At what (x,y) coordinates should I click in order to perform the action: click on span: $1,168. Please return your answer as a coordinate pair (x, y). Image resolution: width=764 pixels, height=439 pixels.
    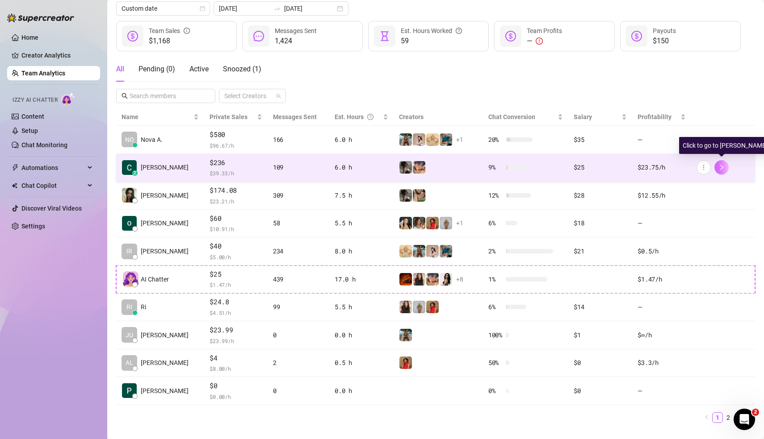
    Looking at the image, I should click on (169, 41).